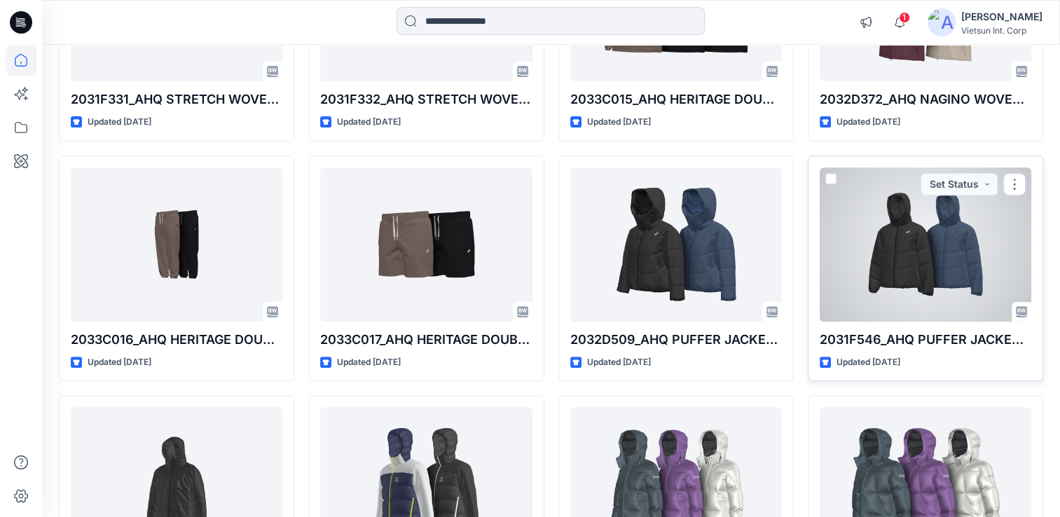  Describe the element at coordinates (676, 340) in the screenshot. I see `p: 2032D509_AHQ PUFFER JACKET WOMEN WESTERN_AW26` at that location.